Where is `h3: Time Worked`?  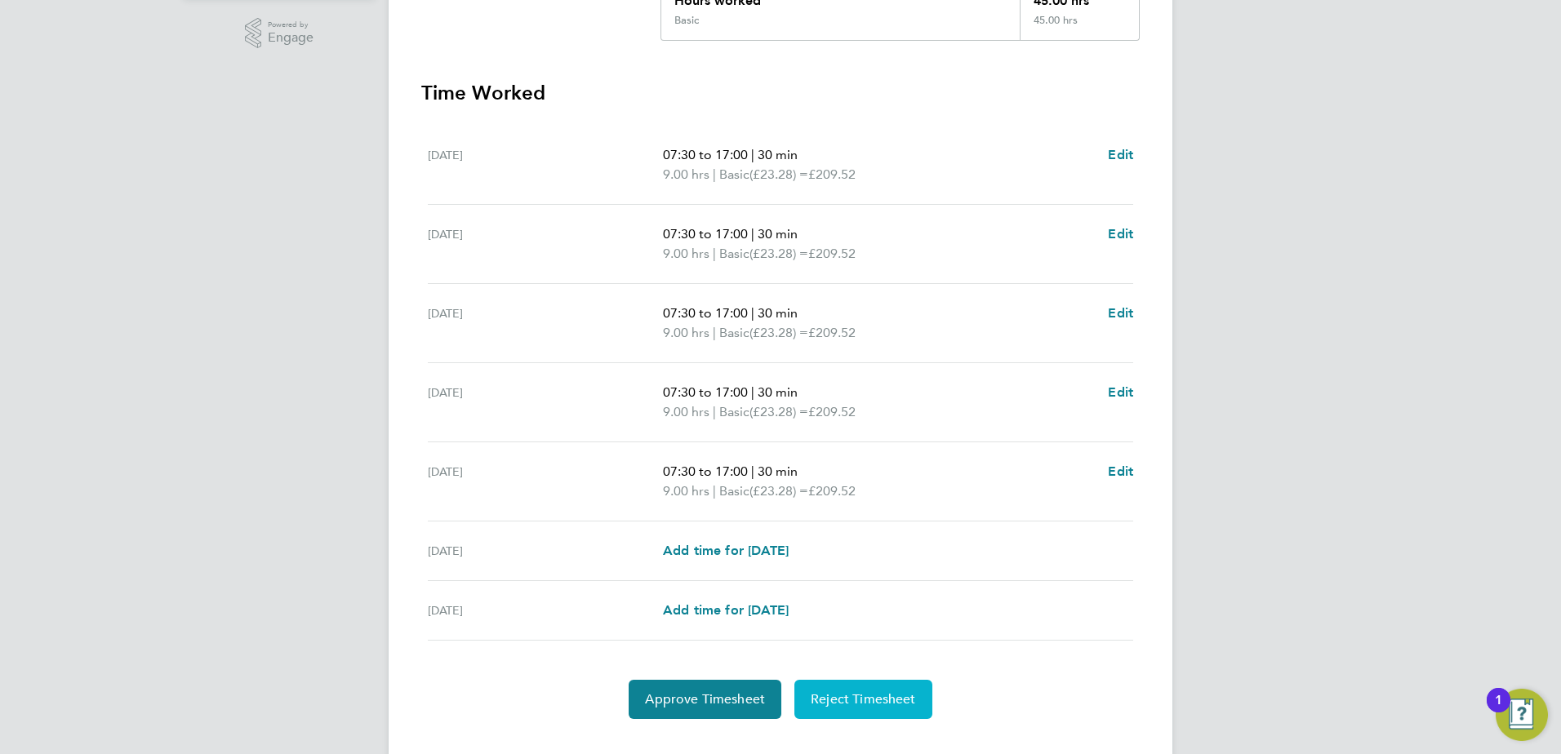 h3: Time Worked is located at coordinates (780, 93).